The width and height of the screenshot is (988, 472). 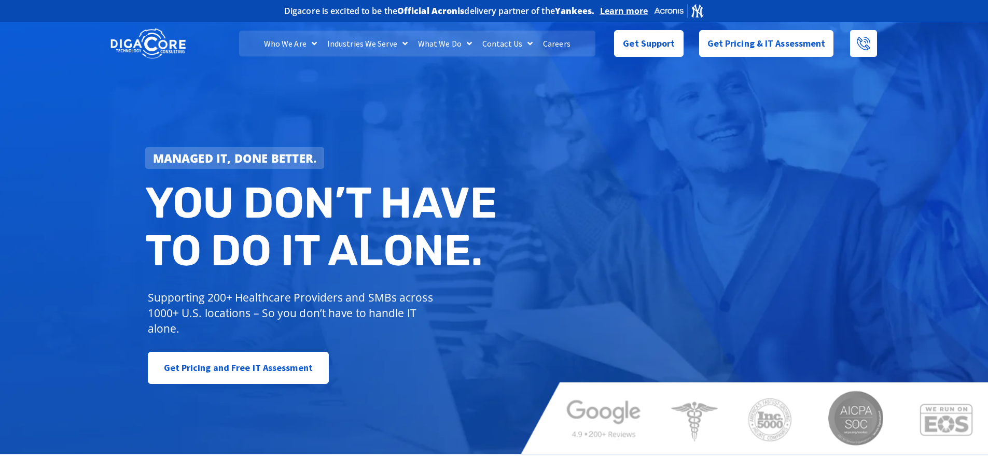 I want to click on a: Learn more, so click(x=624, y=11).